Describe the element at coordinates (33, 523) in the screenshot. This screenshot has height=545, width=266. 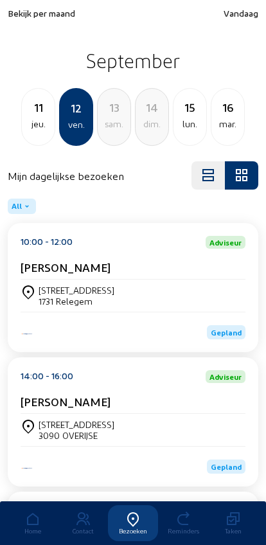
I see `a: Home` at that location.